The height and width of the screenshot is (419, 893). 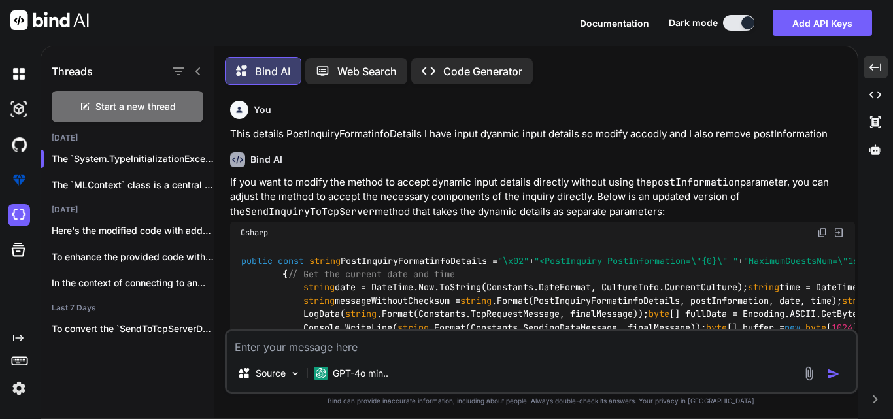 What do you see at coordinates (135, 107) in the screenshot?
I see `span: Start a new thread` at bounding box center [135, 107].